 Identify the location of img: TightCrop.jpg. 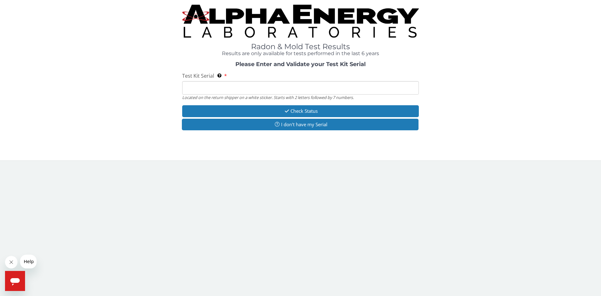
(300, 21).